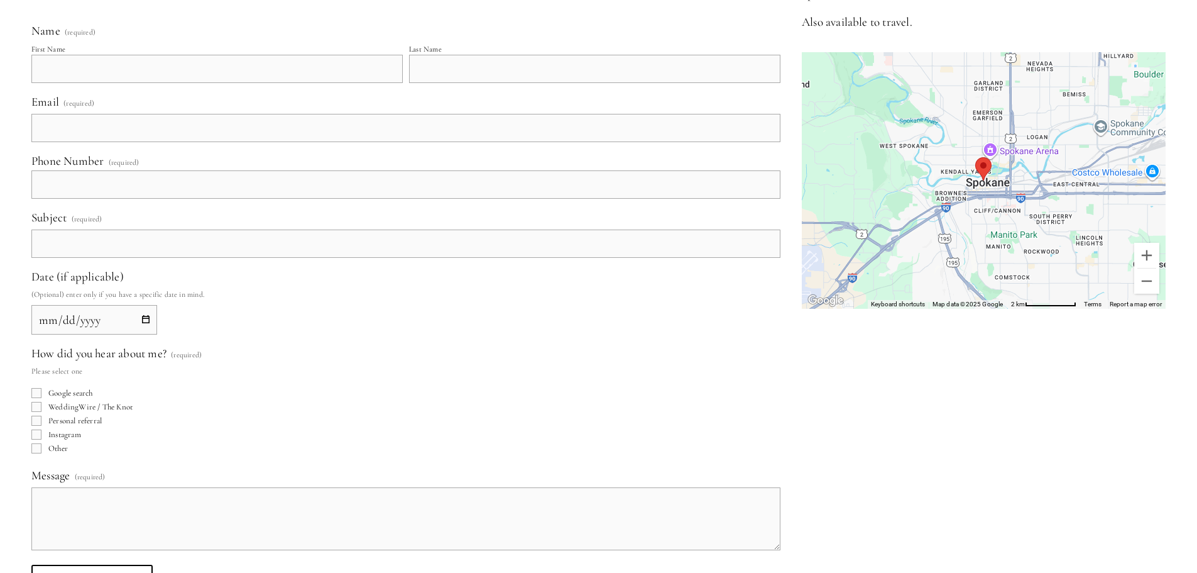 This screenshot has width=1197, height=573. Describe the element at coordinates (48, 49) in the screenshot. I see `div: First Name` at that location.